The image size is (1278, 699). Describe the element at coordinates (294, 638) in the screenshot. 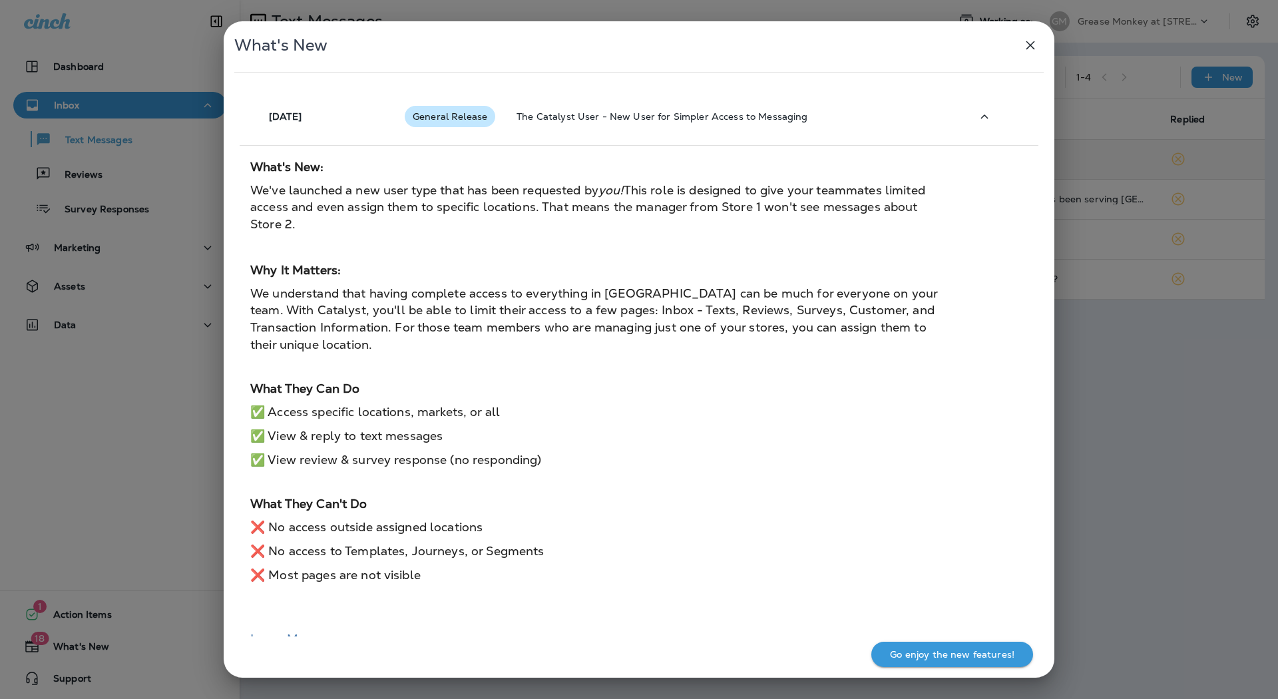

I see `a: Learn More -->` at that location.